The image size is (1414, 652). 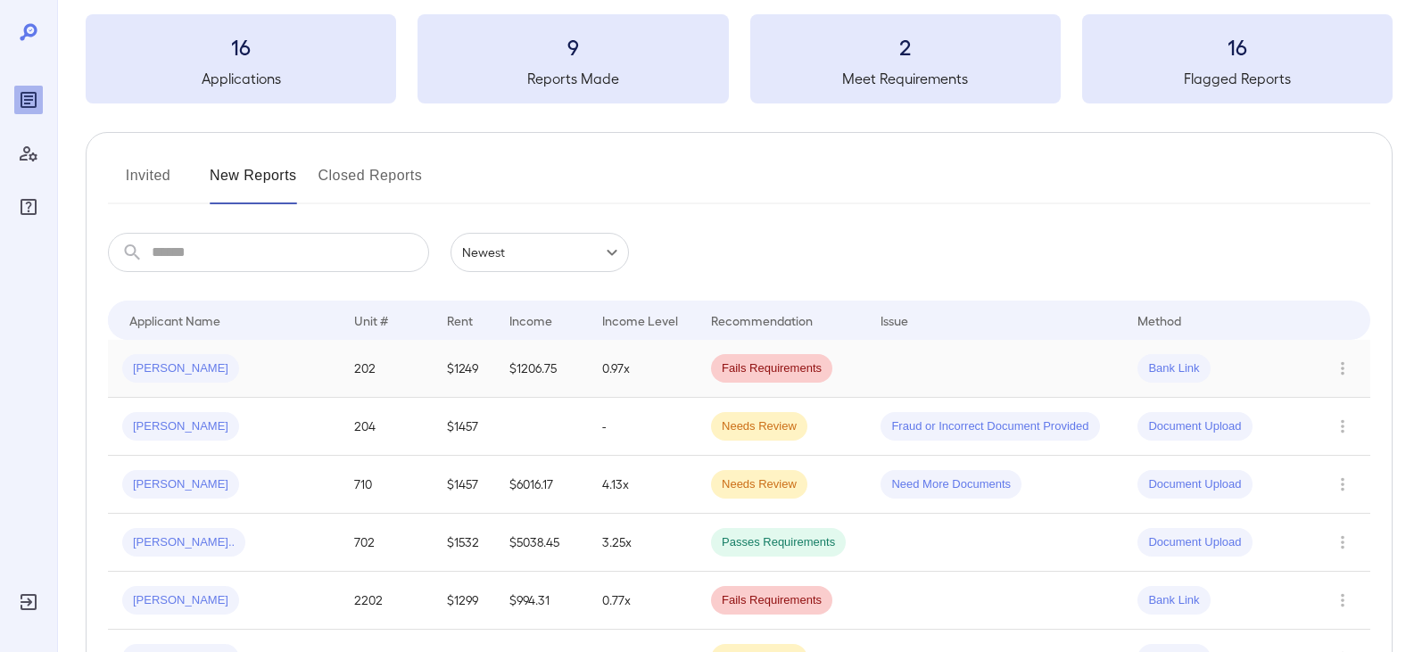 I want to click on td: $1249, so click(x=464, y=368).